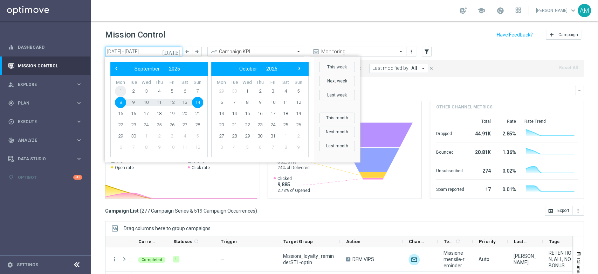 This screenshot has height=274, width=598. Describe the element at coordinates (481, 151) in the screenshot. I see `div: 20.81K` at that location.